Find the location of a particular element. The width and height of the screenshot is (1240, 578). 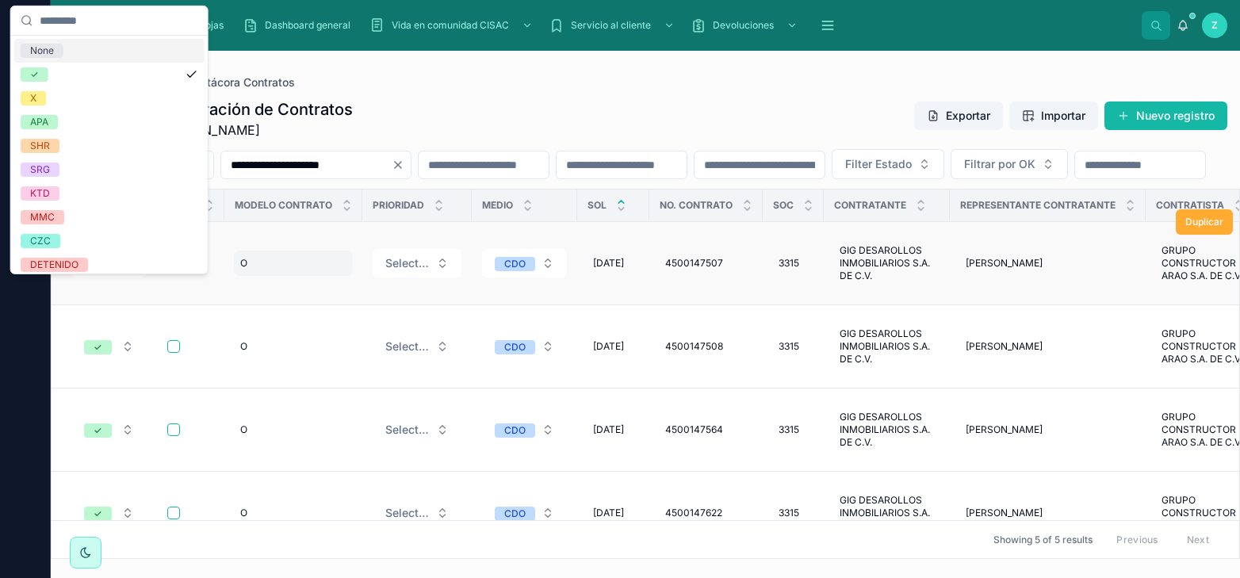

div: Suggestions is located at coordinates (109, 155).